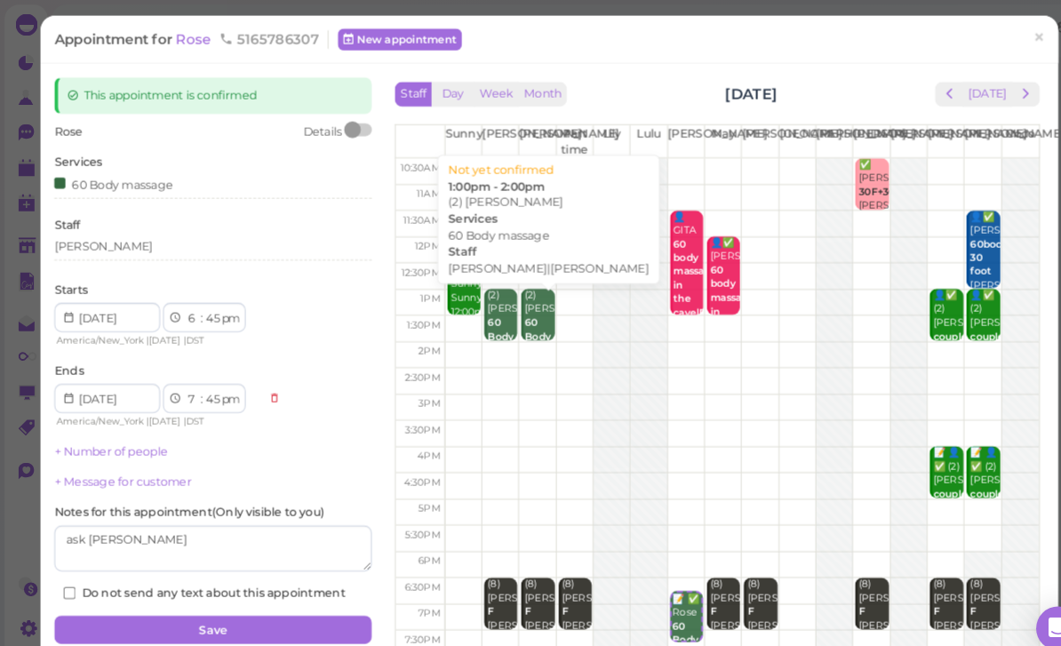  I want to click on label: Do not send any text about this appointment, so click(197, 573).